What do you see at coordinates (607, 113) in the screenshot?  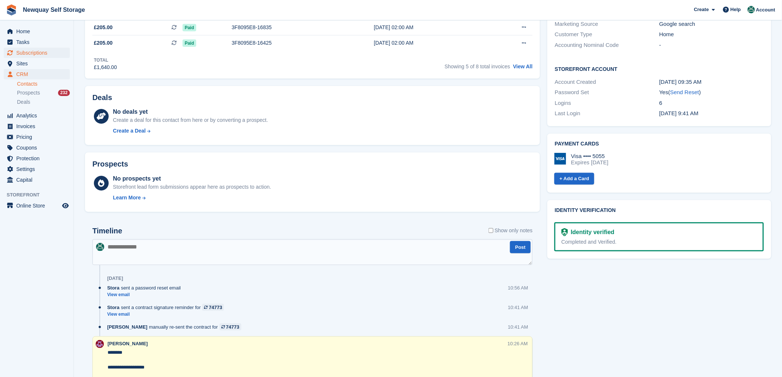 I see `div: Last Login` at bounding box center [607, 113].